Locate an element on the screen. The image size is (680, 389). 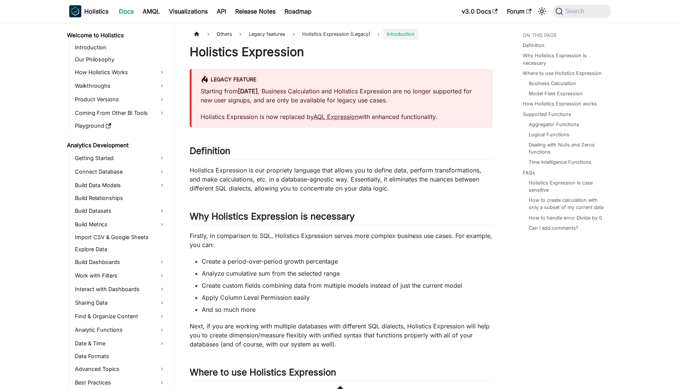
a: Sharing Data is located at coordinates (120, 303).